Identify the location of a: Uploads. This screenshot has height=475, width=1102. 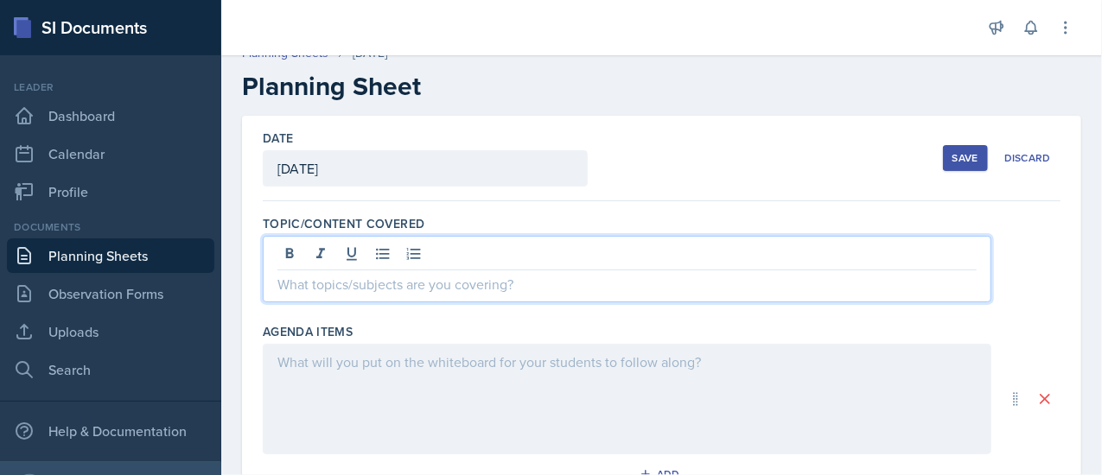
(111, 332).